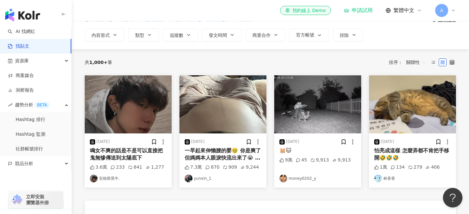 The image size is (469, 214). I want to click on button: 追蹤數, so click(180, 35).